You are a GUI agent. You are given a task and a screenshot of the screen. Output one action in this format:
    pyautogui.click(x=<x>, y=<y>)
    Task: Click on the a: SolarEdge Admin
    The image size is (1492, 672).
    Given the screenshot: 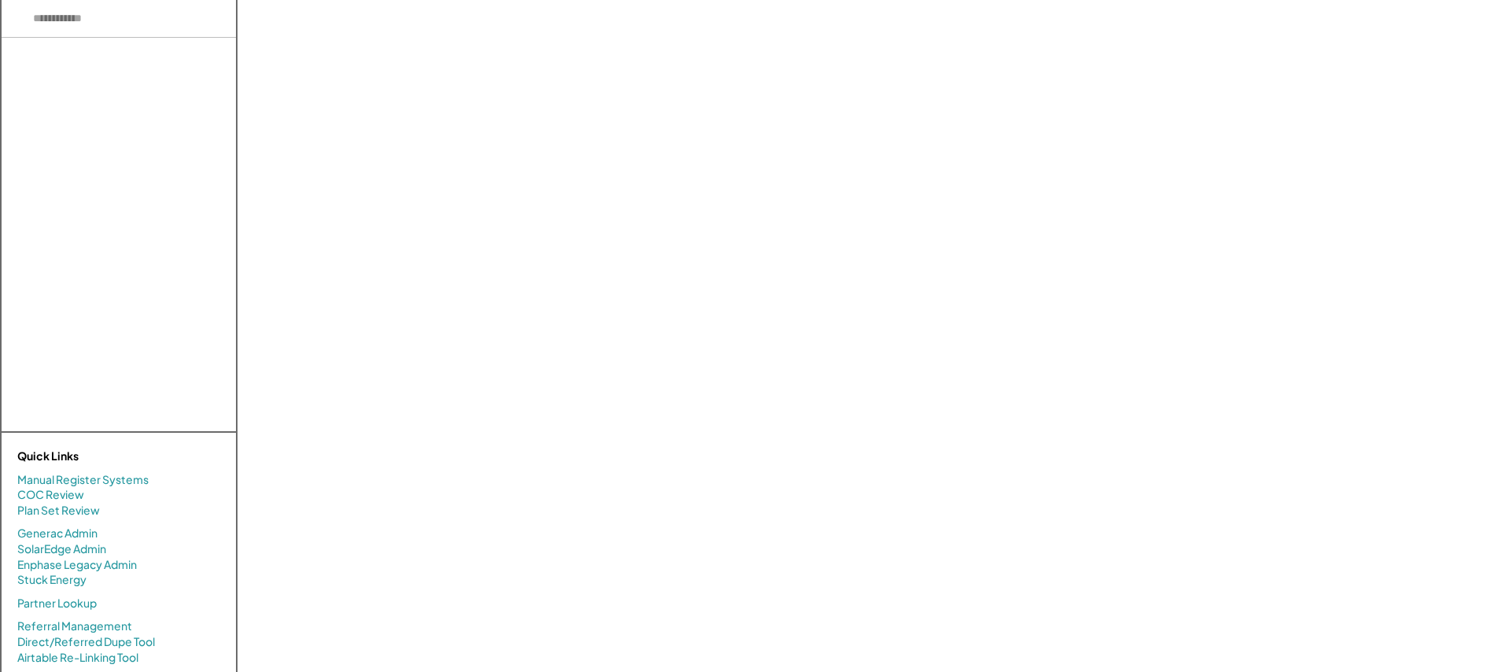 What is the action you would take?
    pyautogui.click(x=61, y=549)
    